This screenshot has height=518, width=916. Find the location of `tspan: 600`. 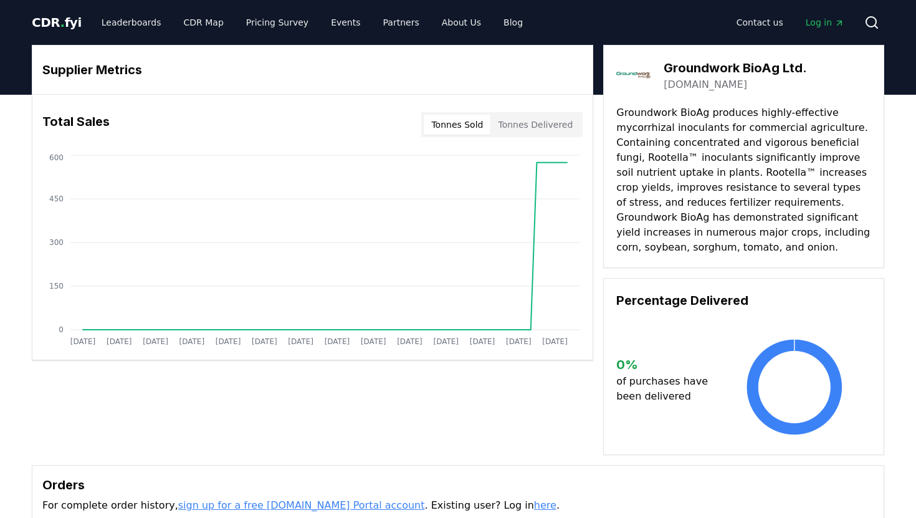

tspan: 600 is located at coordinates (56, 158).